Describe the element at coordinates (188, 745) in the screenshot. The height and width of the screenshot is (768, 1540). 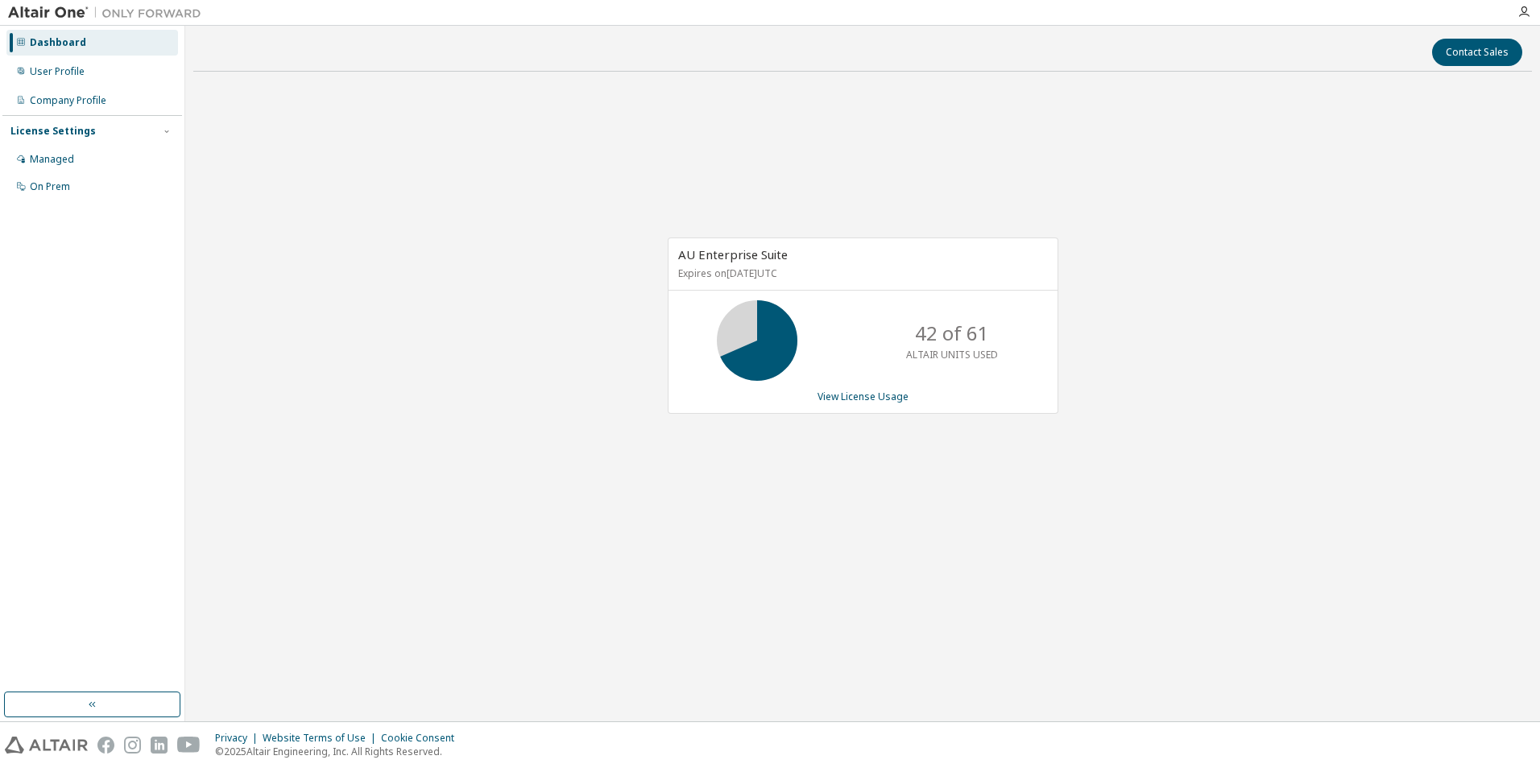
I see `img: youtube.svg` at that location.